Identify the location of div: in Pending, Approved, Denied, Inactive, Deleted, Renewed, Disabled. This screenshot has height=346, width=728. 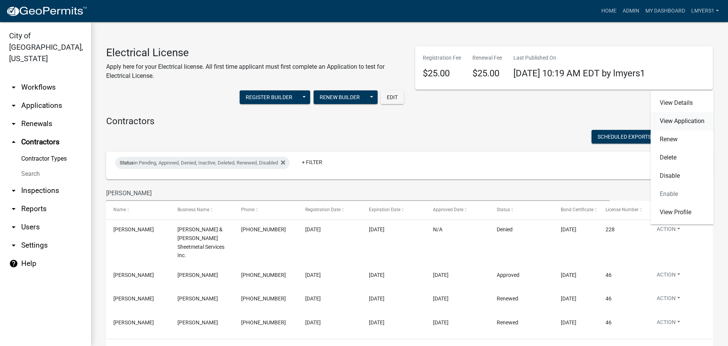
(203, 163).